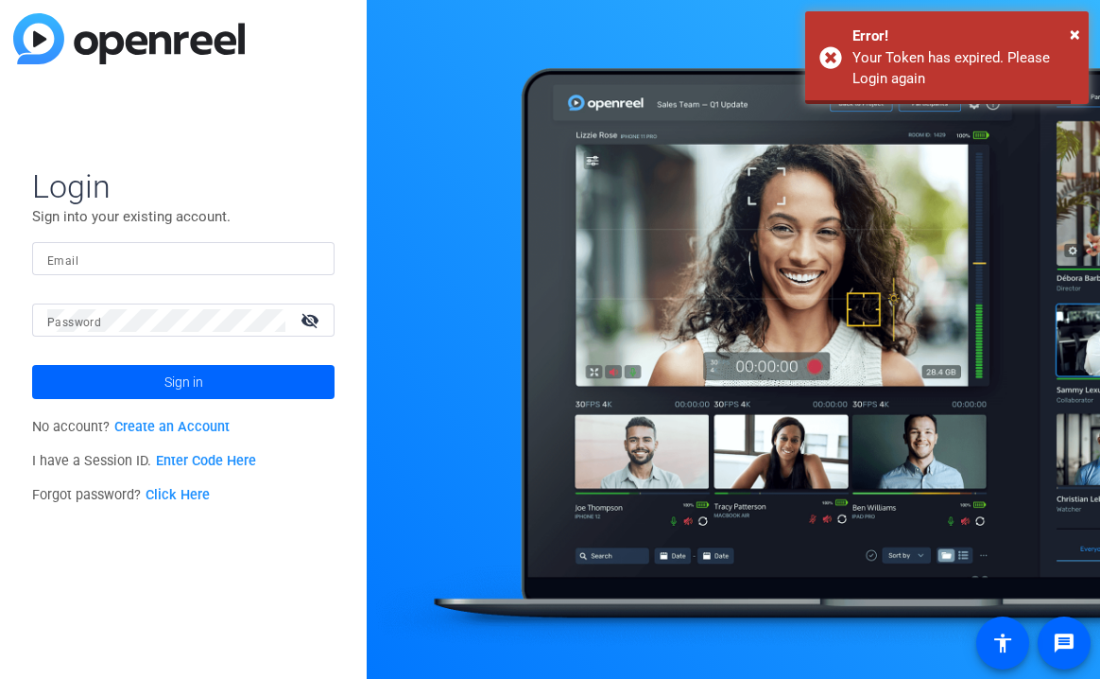 Image resolution: width=1100 pixels, height=679 pixels. I want to click on span: Forgot password?, so click(121, 494).